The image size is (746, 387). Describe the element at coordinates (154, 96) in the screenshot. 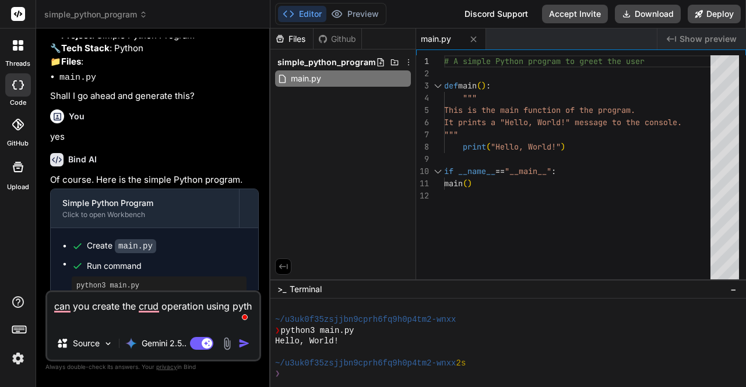

I see `p: Shall I go ahead and generate this?` at that location.